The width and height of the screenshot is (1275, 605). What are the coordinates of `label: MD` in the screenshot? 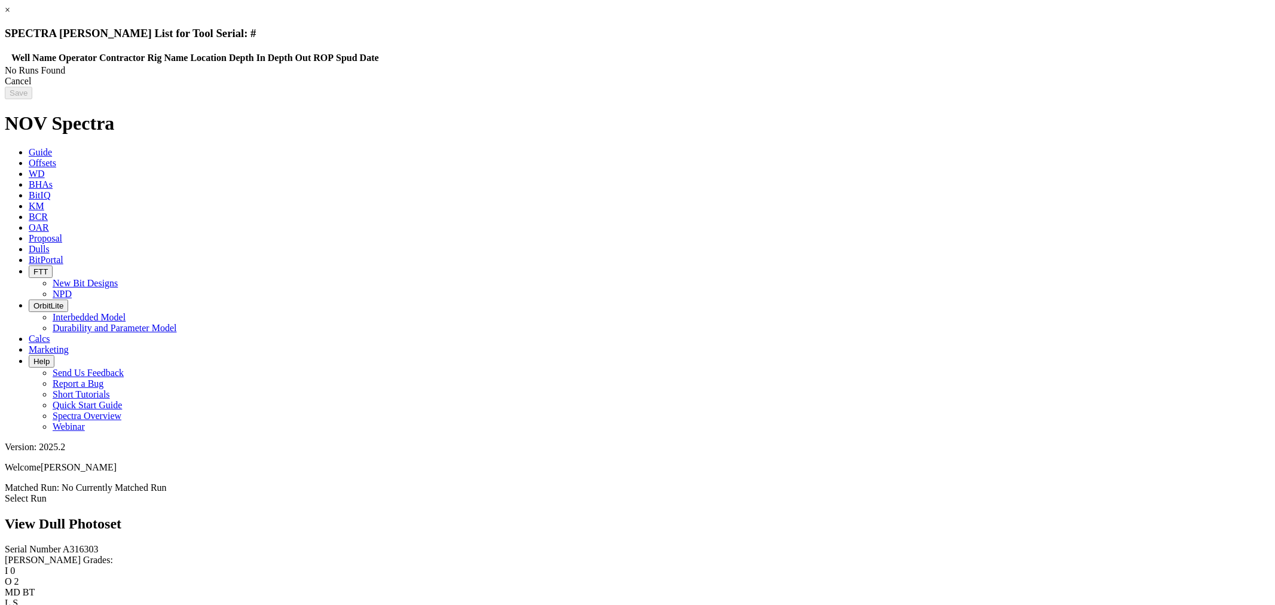 It's located at (13, 592).